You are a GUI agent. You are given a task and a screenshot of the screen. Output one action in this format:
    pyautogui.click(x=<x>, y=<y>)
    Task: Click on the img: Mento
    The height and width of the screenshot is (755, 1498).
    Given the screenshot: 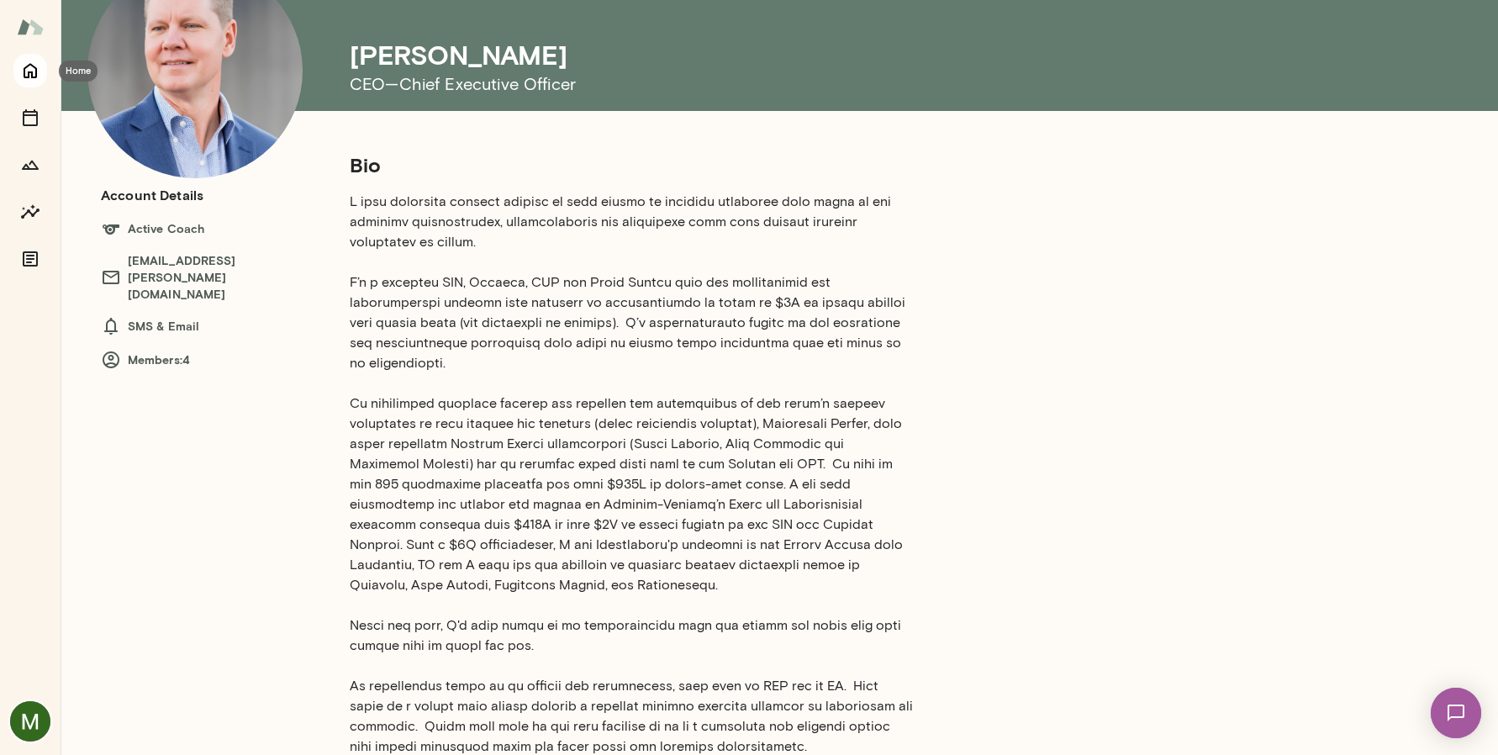 What is the action you would take?
    pyautogui.click(x=30, y=27)
    